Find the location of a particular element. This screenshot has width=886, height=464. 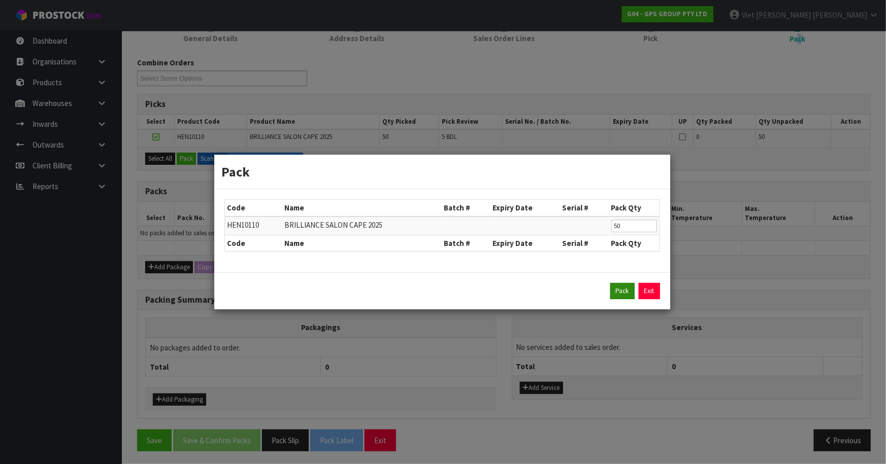

h3: Pack is located at coordinates (442, 172).